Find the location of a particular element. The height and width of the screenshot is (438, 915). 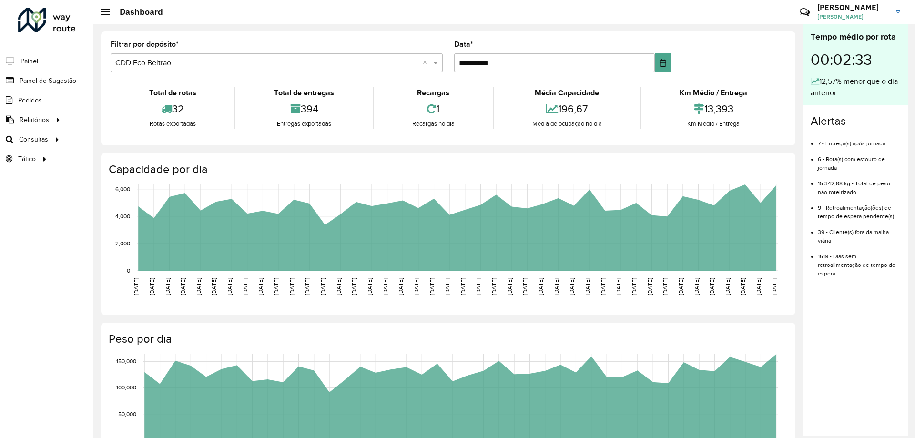

div: Tempo médio por rota is located at coordinates (856, 37).